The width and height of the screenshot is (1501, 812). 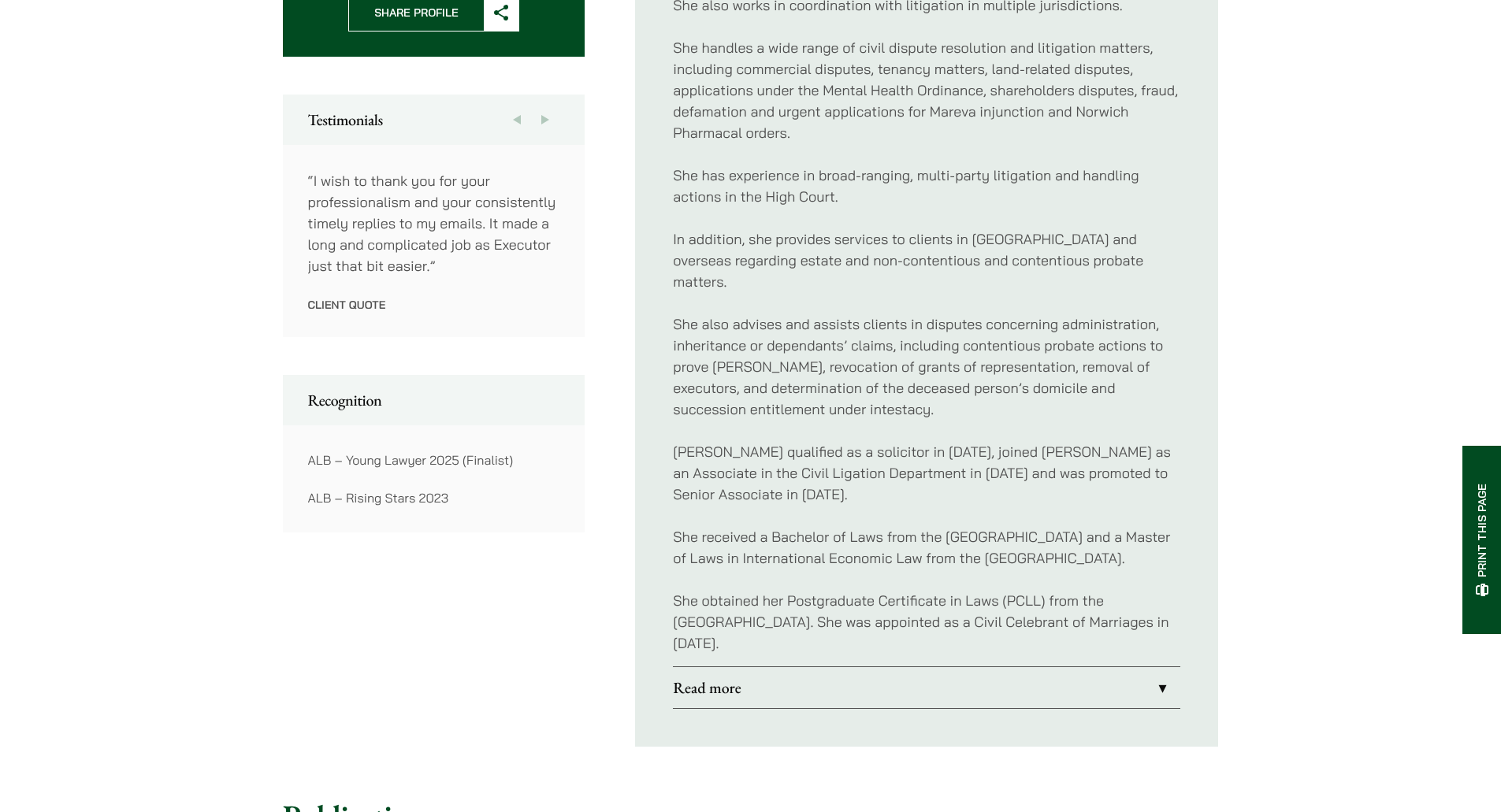 I want to click on p: ALB – Young Lawyer 2025 (Finalist), so click(x=434, y=460).